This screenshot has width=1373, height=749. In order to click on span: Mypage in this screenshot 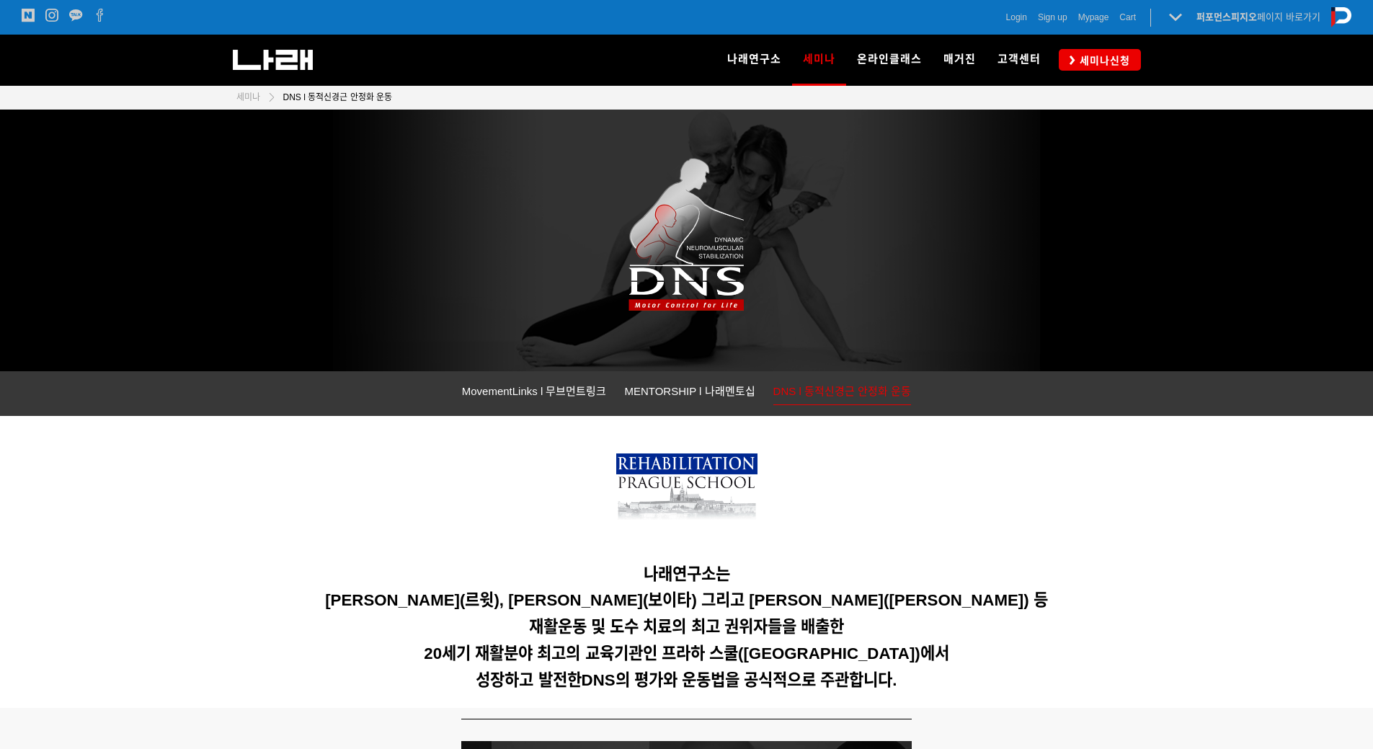, I will do `click(1093, 17)`.